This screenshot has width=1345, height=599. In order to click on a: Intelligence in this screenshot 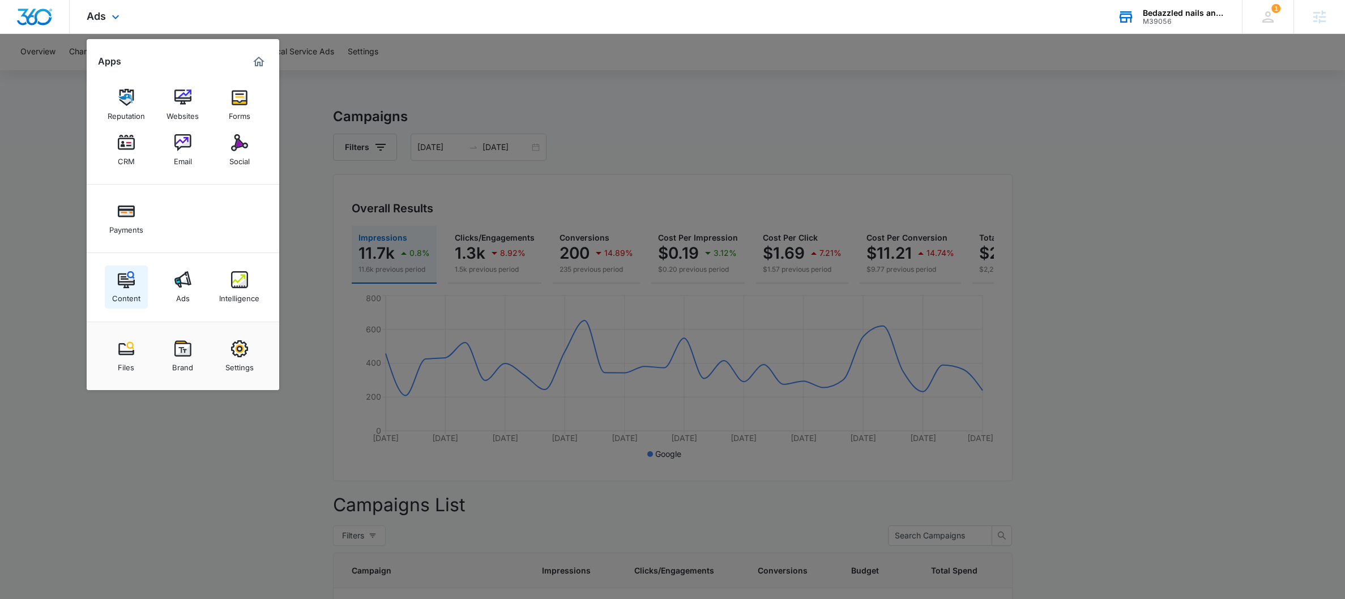, I will do `click(240, 287)`.